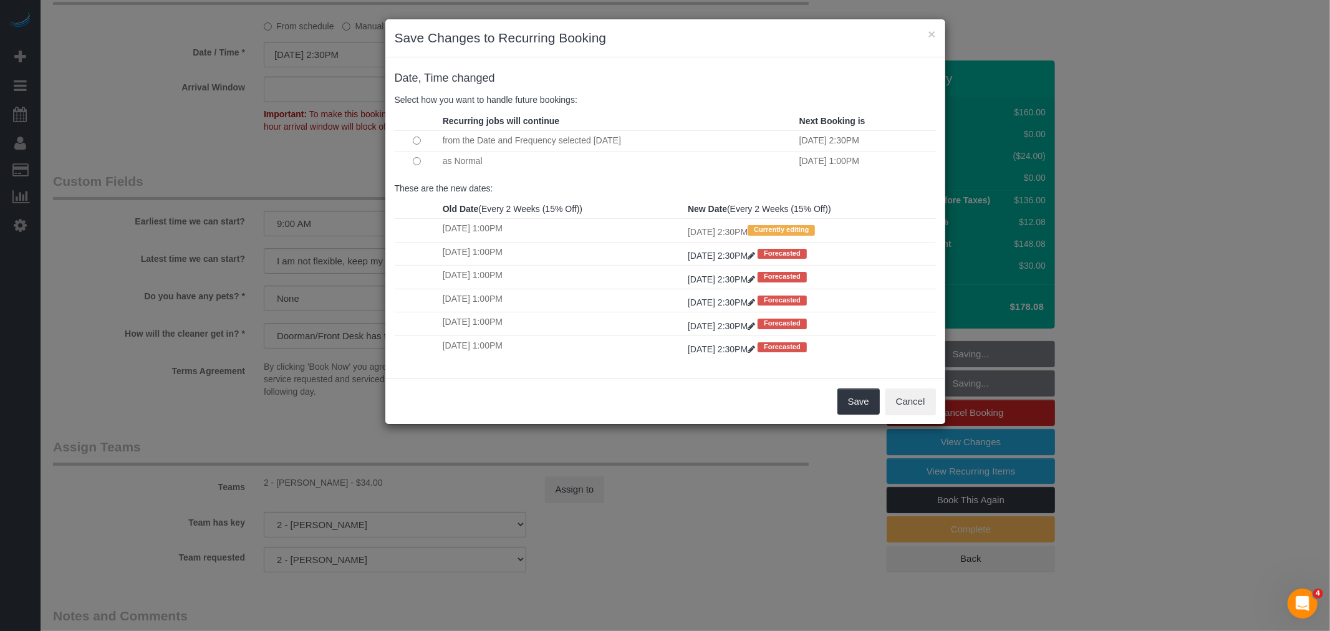  What do you see at coordinates (859, 402) in the screenshot?
I see `button: Save` at bounding box center [859, 402].